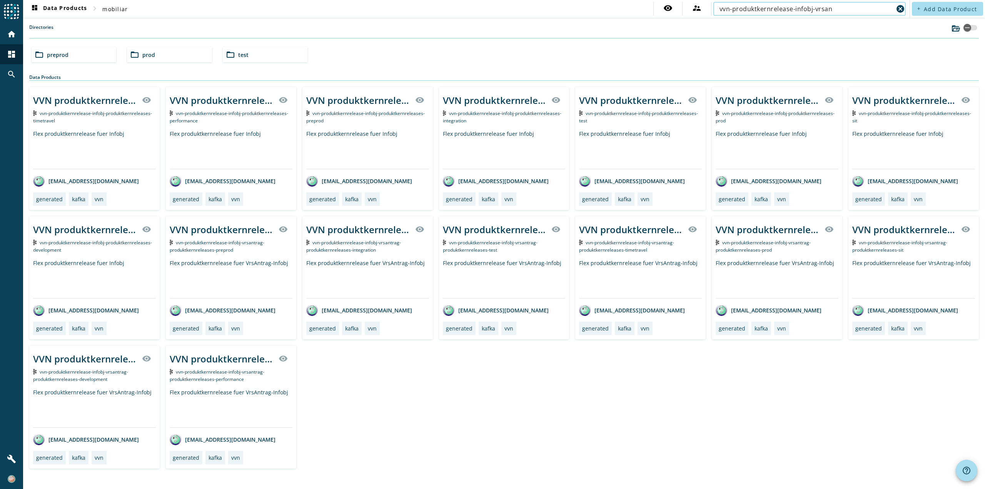 Image resolution: width=985 pixels, height=489 pixels. I want to click on img: Kafka Topic: vvn-produktkernrelease-infobj-vrsantrag-produktkernreleases-development, so click(35, 372).